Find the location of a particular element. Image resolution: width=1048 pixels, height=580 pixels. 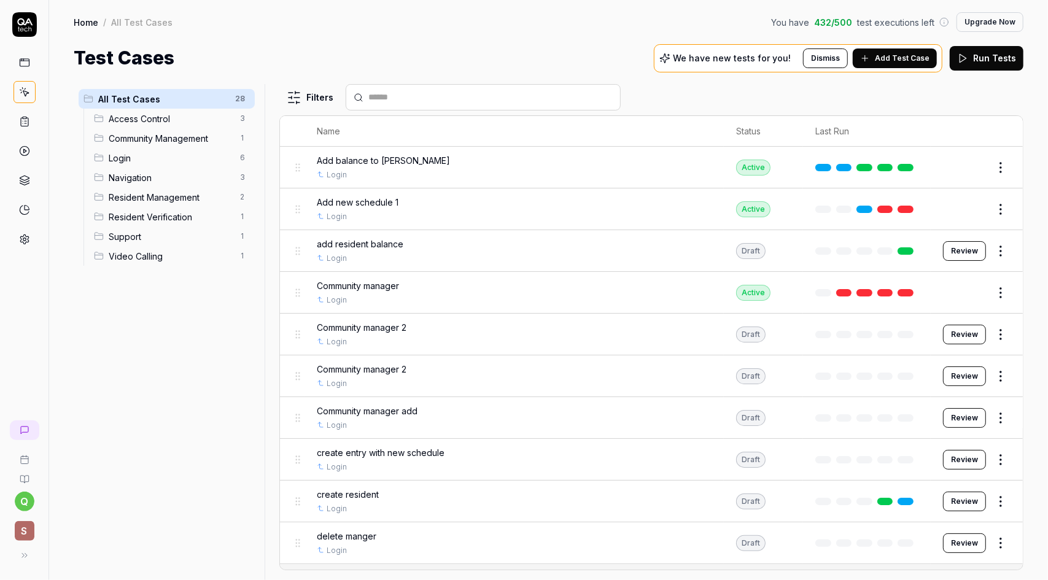

button: Run Tests is located at coordinates (987, 58).